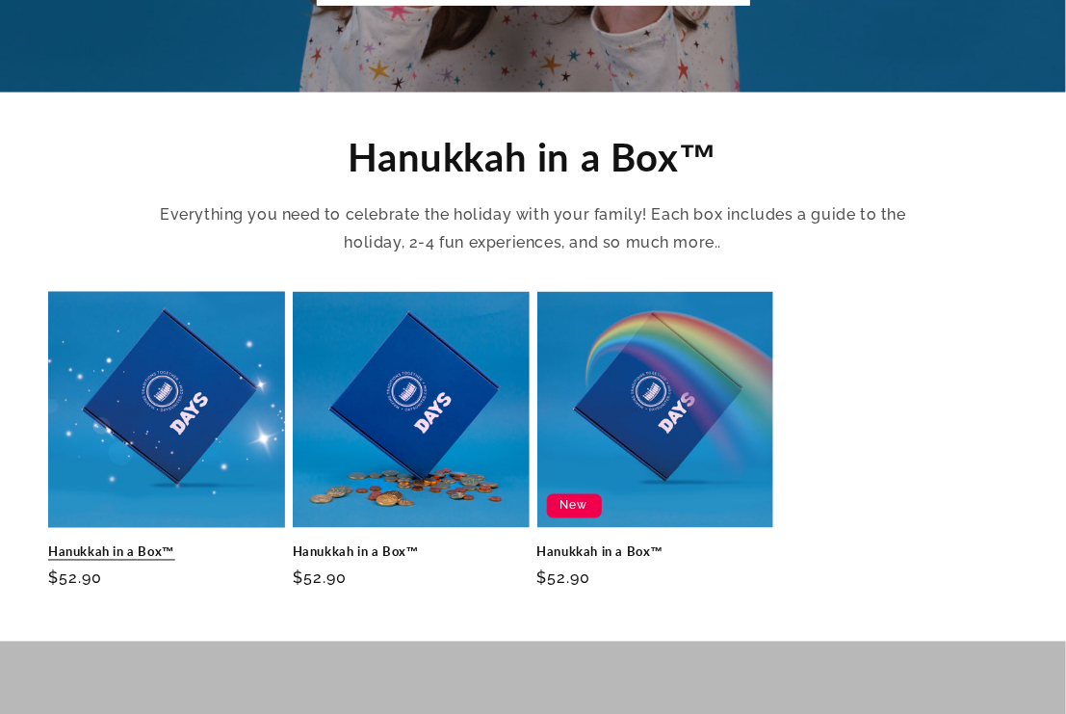  I want to click on span: Hanukkah in a Box™, so click(533, 157).